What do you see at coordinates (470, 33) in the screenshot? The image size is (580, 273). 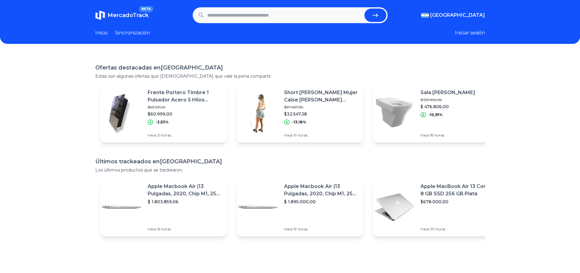 I see `font: Iniciar sesión` at bounding box center [470, 33].